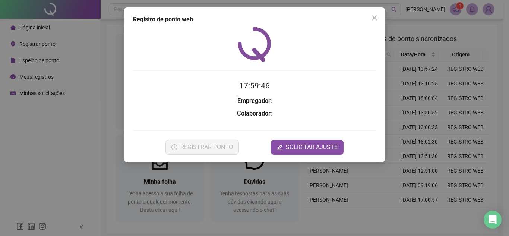 Image resolution: width=509 pixels, height=236 pixels. What do you see at coordinates (254, 101) in the screenshot?
I see `strong: Empregador` at bounding box center [254, 101].